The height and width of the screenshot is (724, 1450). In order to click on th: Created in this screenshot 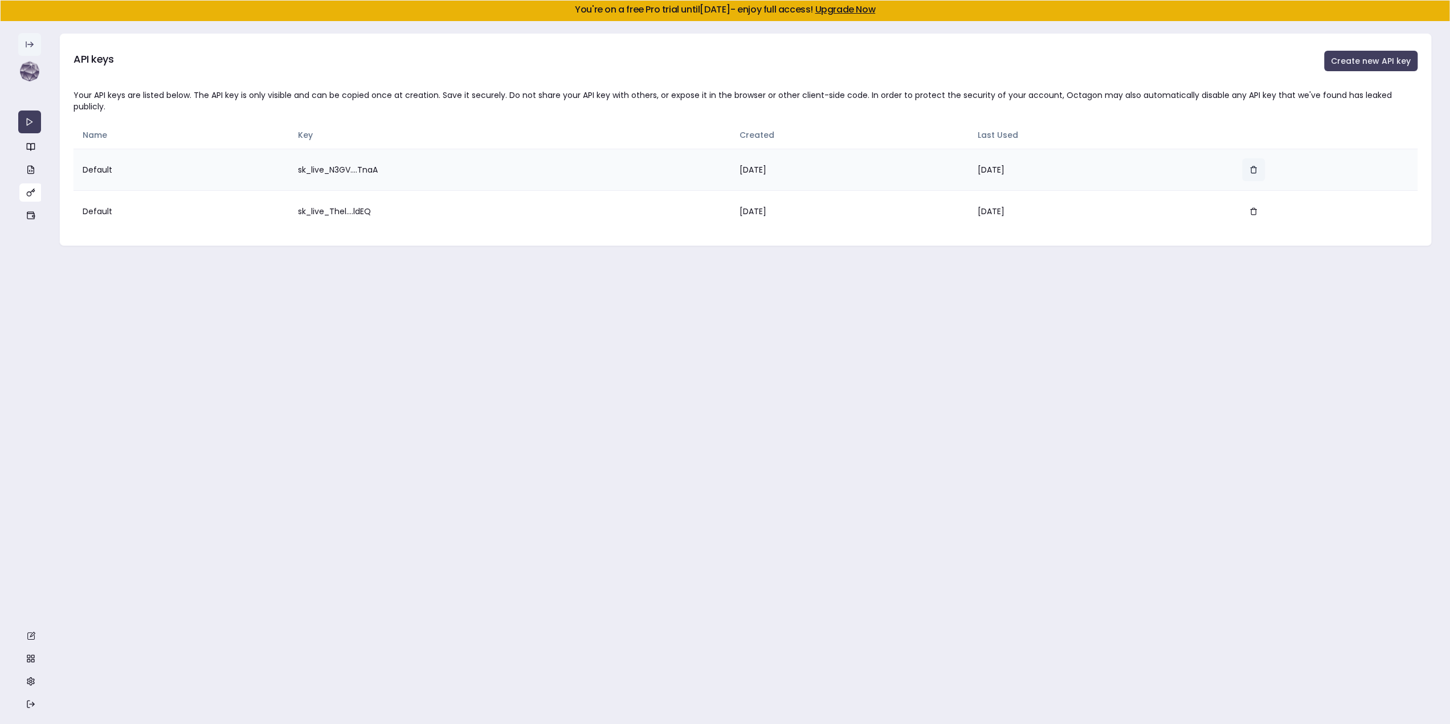, I will do `click(849, 135)`.